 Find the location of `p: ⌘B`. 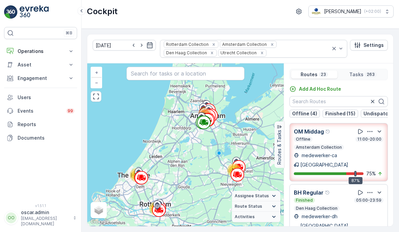

p: ⌘B is located at coordinates (69, 33).